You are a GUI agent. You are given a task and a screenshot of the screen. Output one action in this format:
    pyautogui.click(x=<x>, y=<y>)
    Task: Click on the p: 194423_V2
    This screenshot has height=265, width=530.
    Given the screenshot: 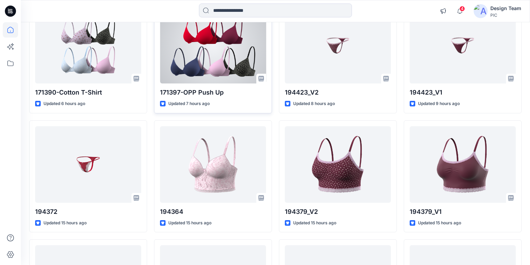 What is the action you would take?
    pyautogui.click(x=338, y=93)
    